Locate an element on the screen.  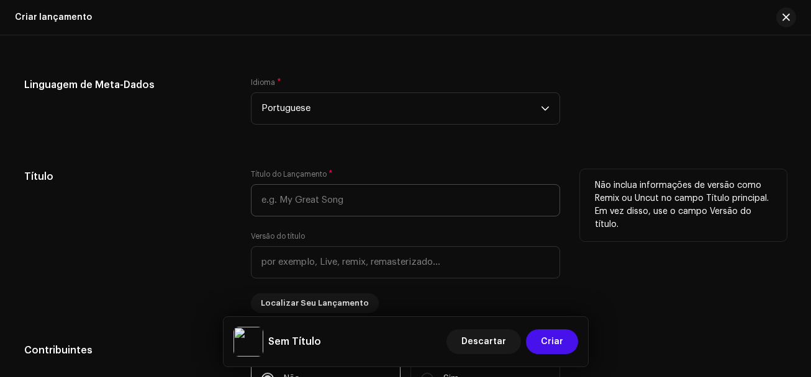
button: Criar is located at coordinates (552, 342).